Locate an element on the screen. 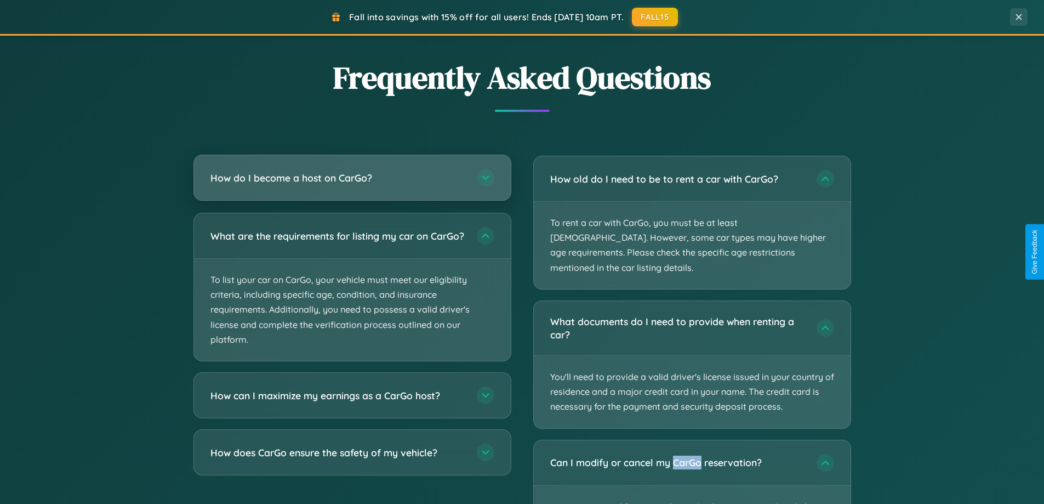 This screenshot has width=1044, height=504. h3: Can I modify or cancel my CarGo reservation? is located at coordinates (678, 462).